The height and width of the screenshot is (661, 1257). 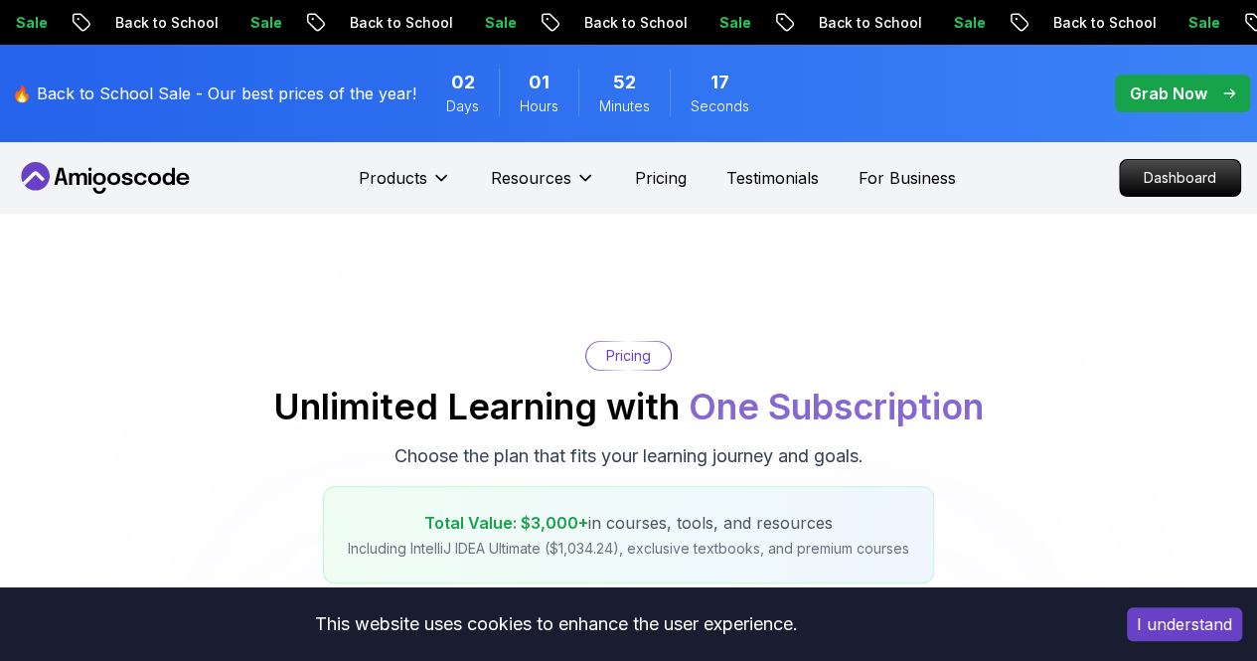 What do you see at coordinates (393, 178) in the screenshot?
I see `p: Products` at bounding box center [393, 178].